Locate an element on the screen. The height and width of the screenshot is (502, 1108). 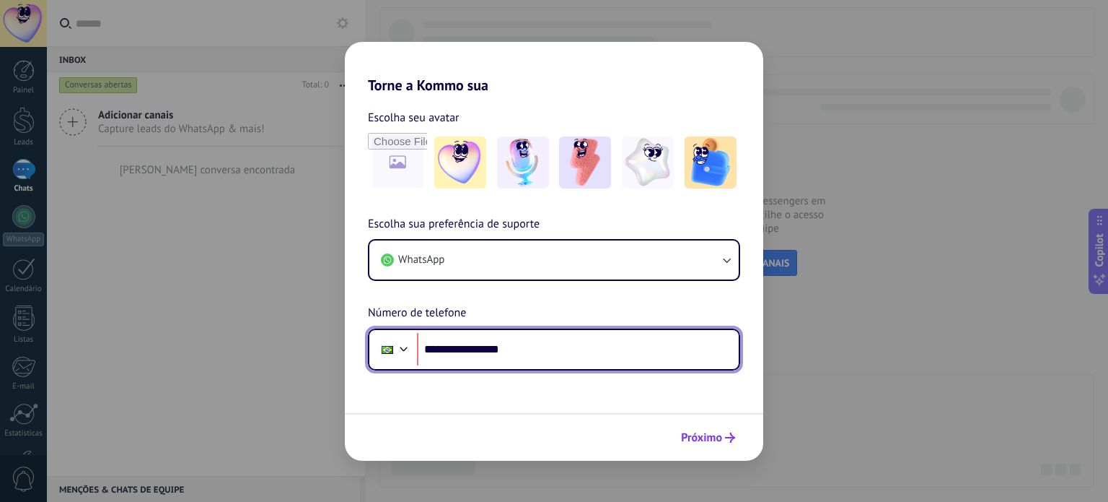
h2: Torne a Kommo sua is located at coordinates (554, 68).